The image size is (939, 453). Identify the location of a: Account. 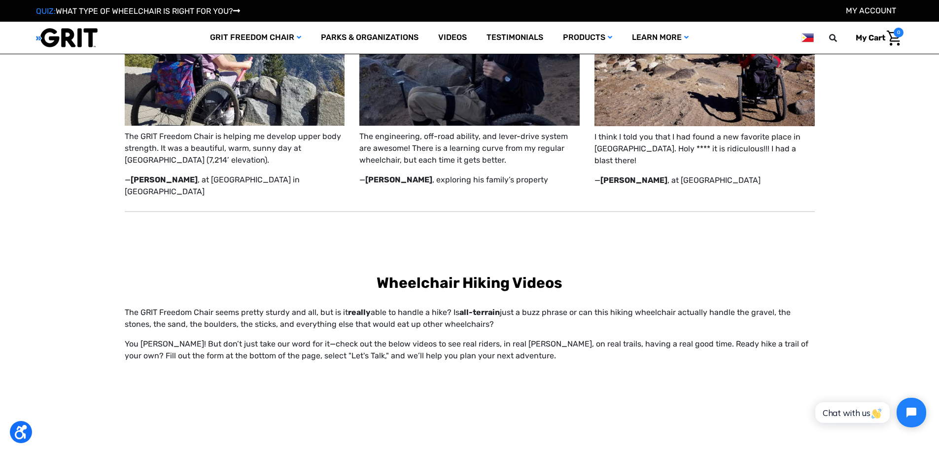
(871, 10).